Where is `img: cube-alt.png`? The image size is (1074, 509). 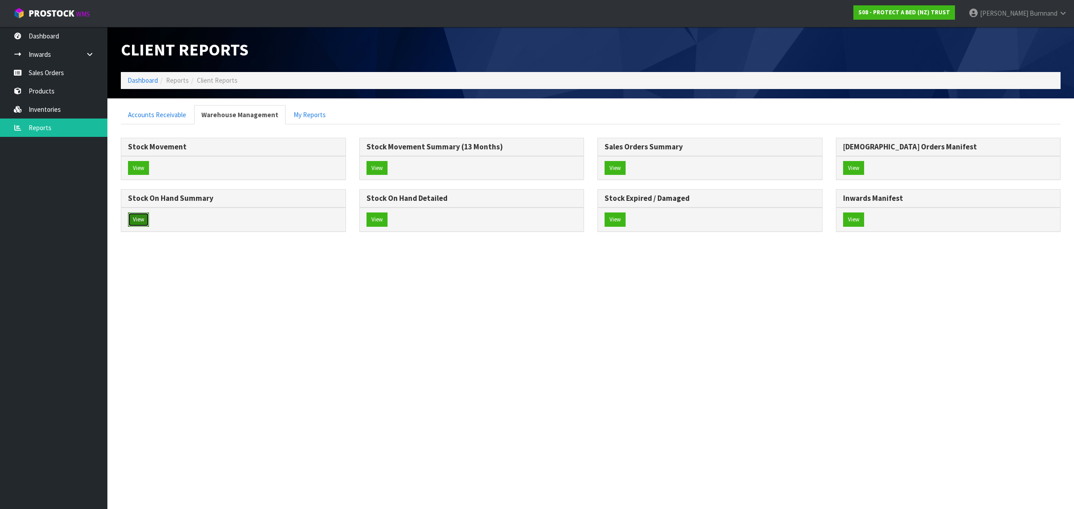 img: cube-alt.png is located at coordinates (19, 13).